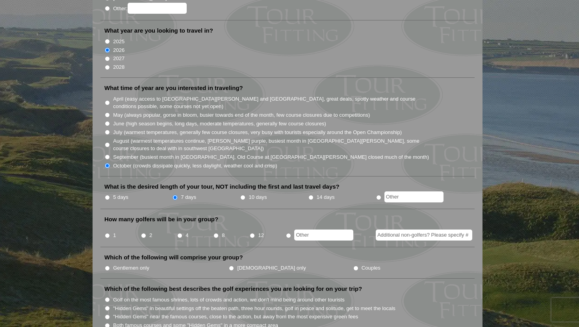 This screenshot has width=579, height=327. I want to click on label: 2027, so click(118, 59).